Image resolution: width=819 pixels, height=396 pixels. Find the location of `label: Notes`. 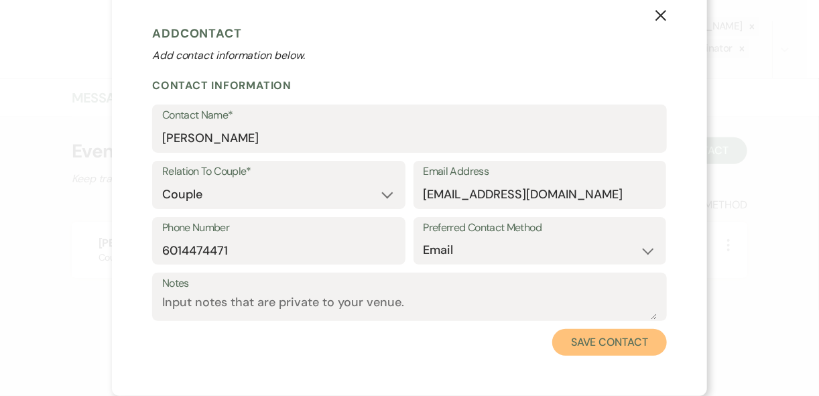

label: Notes is located at coordinates (409, 283).